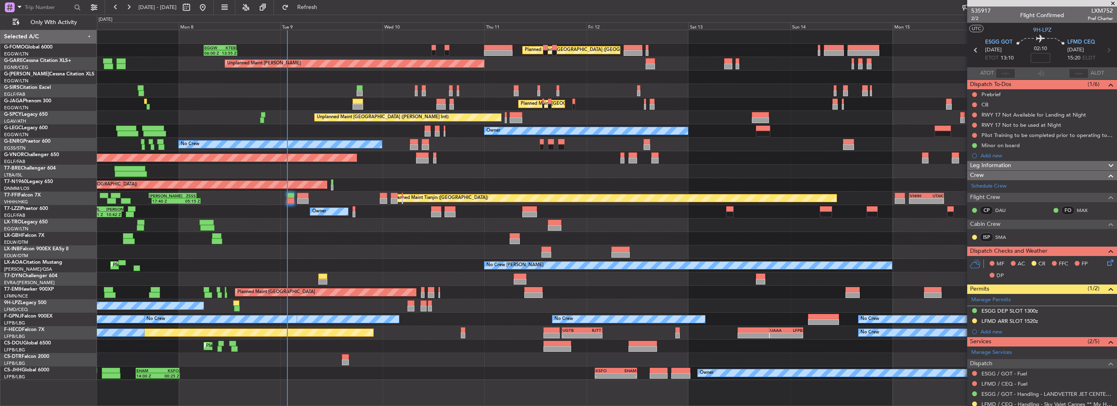  I want to click on span: T7-EMI, so click(12, 289).